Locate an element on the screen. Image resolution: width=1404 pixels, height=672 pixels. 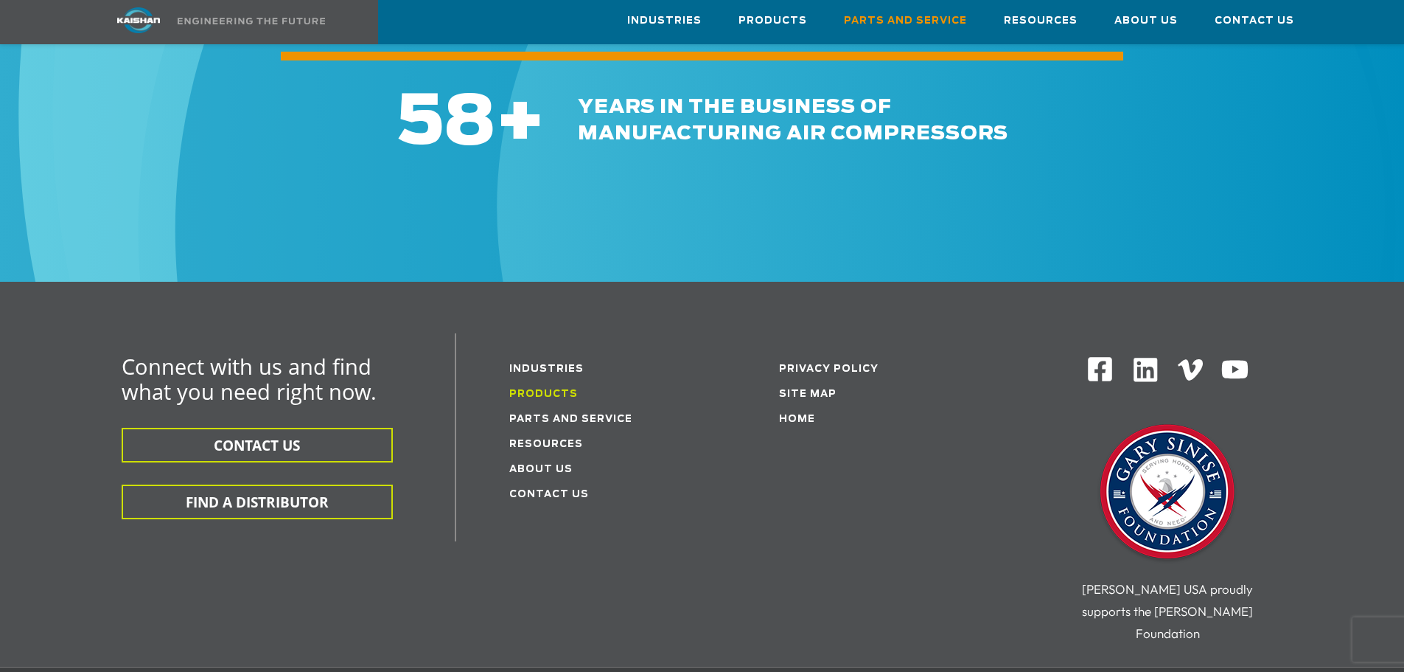
span: Parts and Service is located at coordinates (905, 21).